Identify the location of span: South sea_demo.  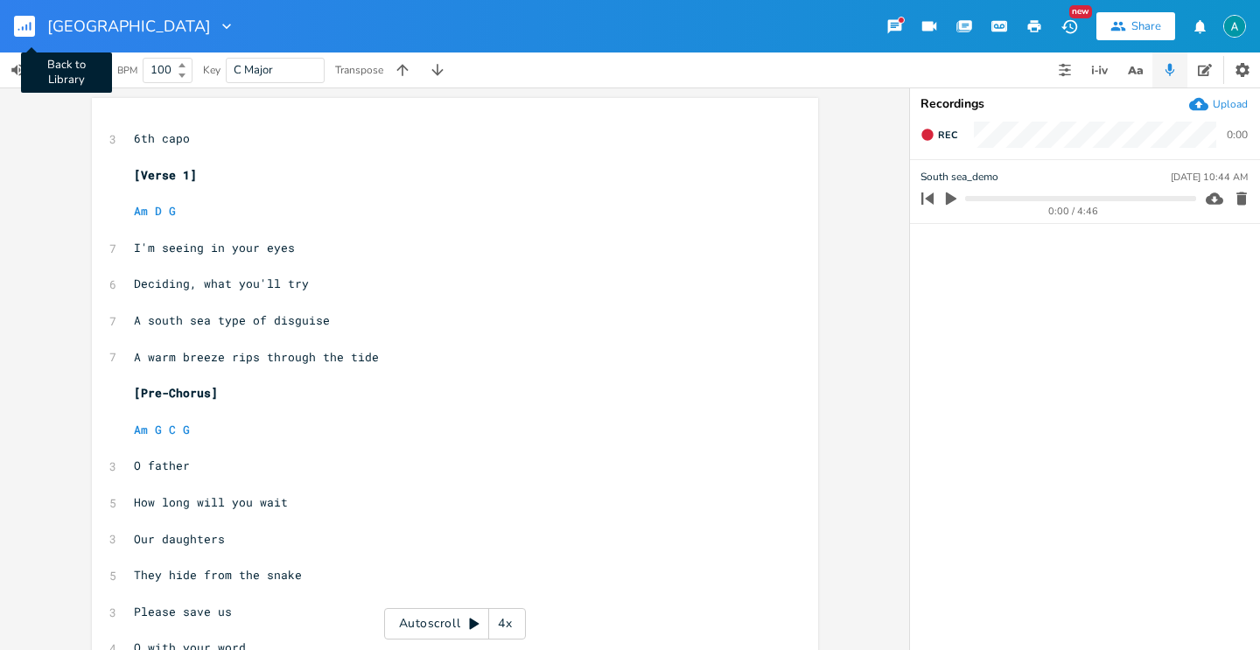
(959, 177).